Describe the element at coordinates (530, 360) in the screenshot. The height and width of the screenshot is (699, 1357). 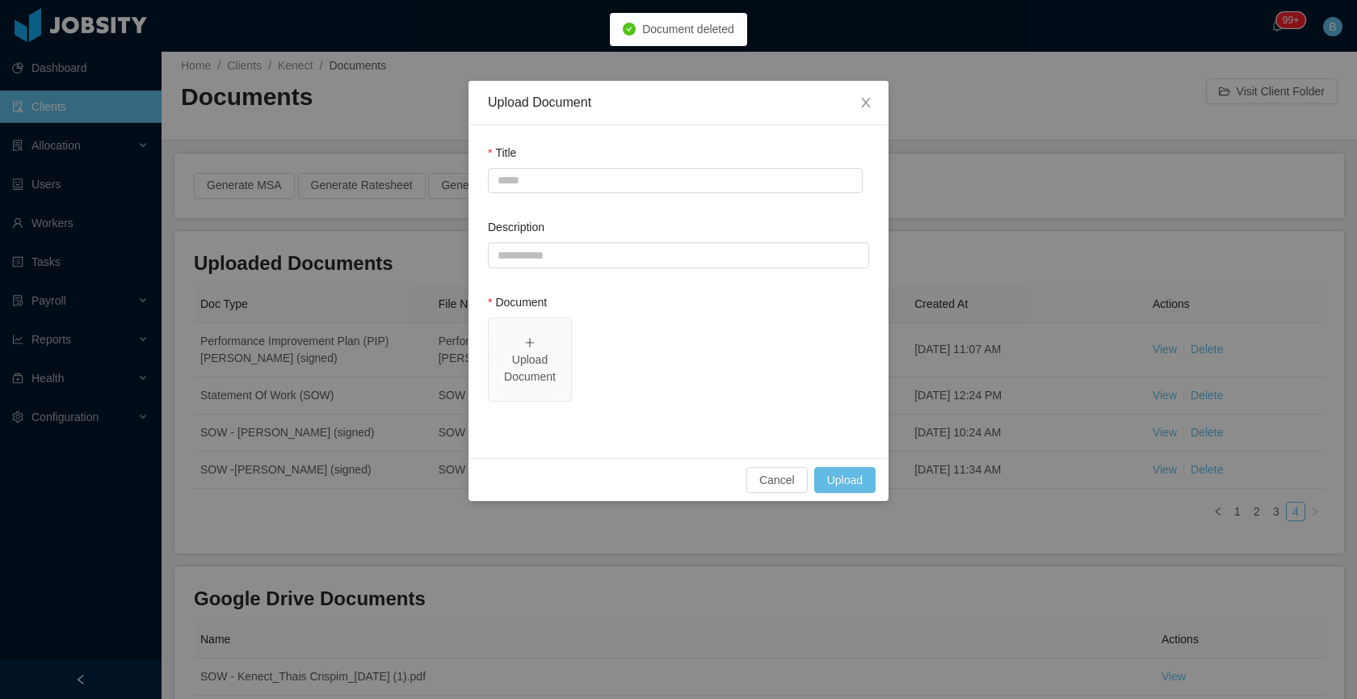
I see `span: icon: plusUpload Document` at that location.